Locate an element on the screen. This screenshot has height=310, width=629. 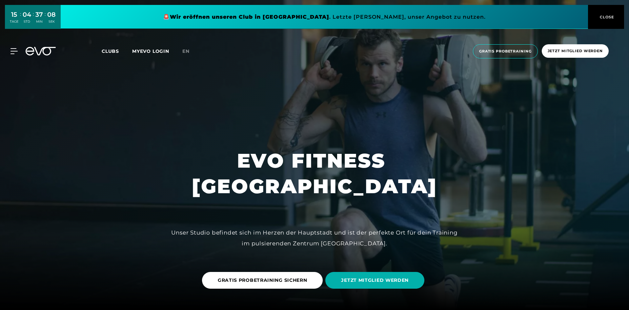
span: Jetzt Mitglied werden is located at coordinates (575, 51).